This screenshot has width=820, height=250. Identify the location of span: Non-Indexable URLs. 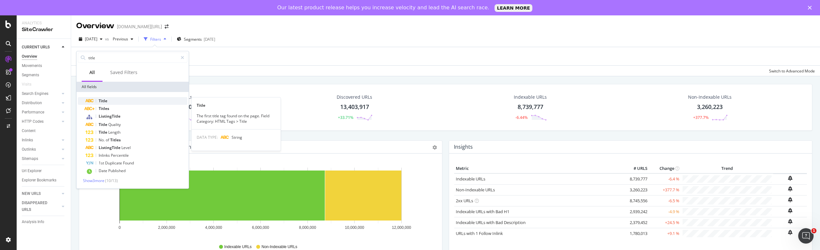
(279, 247).